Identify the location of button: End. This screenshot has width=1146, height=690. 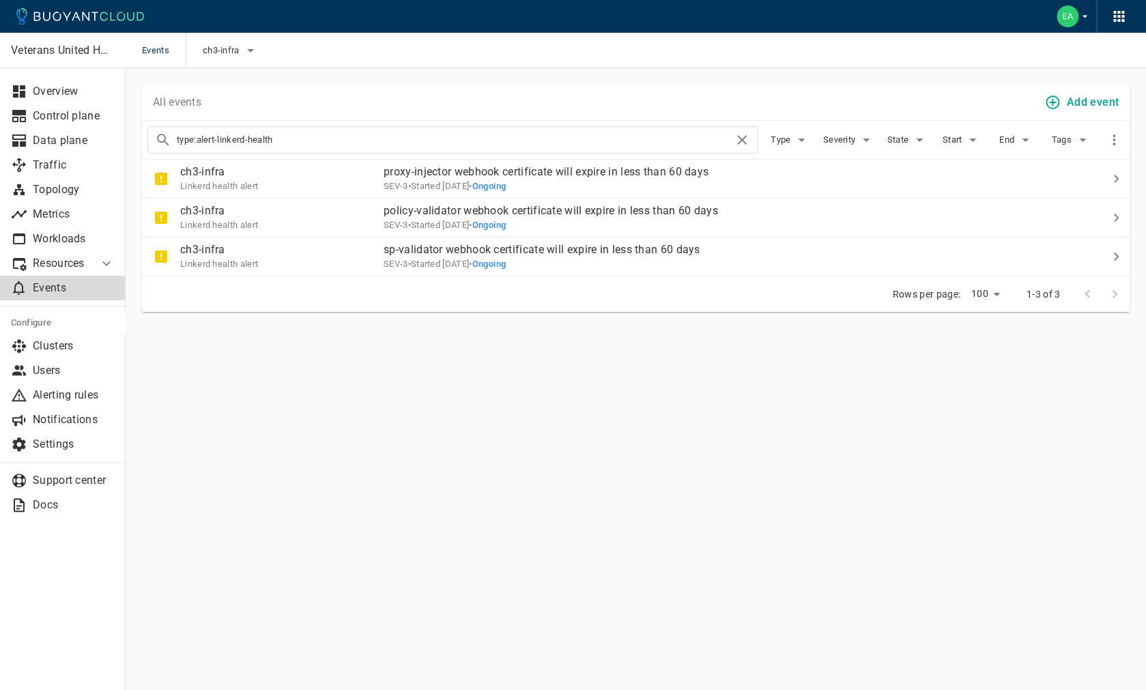
(1016, 140).